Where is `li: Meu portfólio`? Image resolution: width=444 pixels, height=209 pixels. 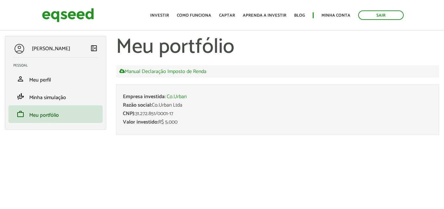
li: Meu portfólio is located at coordinates (56, 114).